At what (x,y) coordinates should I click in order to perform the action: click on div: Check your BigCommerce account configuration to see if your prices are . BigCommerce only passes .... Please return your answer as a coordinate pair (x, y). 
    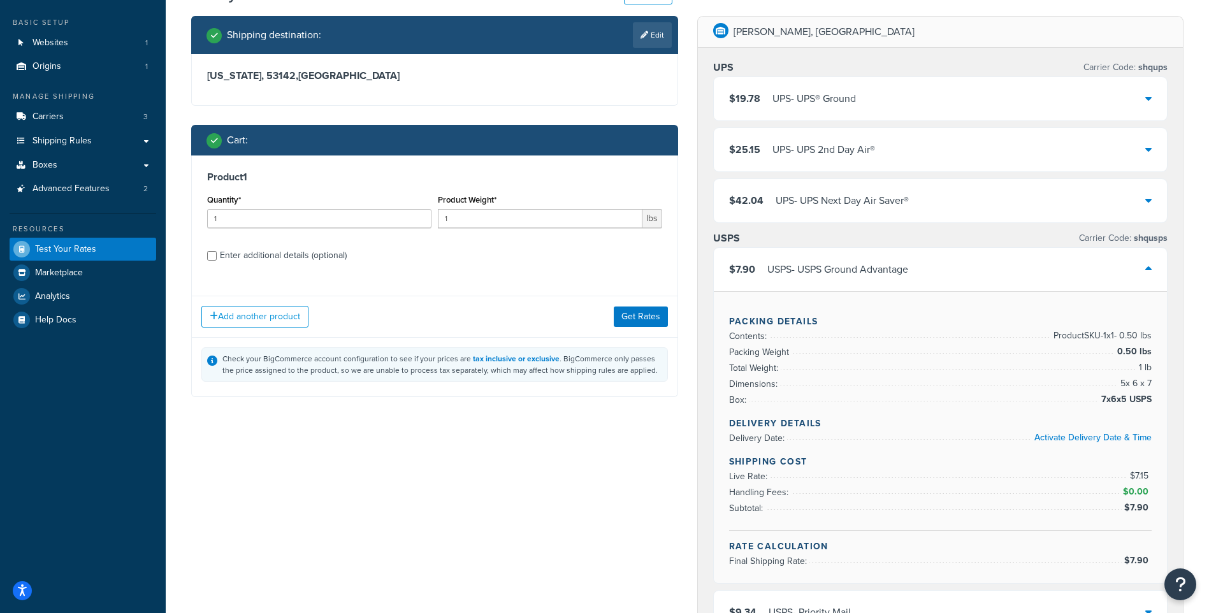
    Looking at the image, I should click on (442, 365).